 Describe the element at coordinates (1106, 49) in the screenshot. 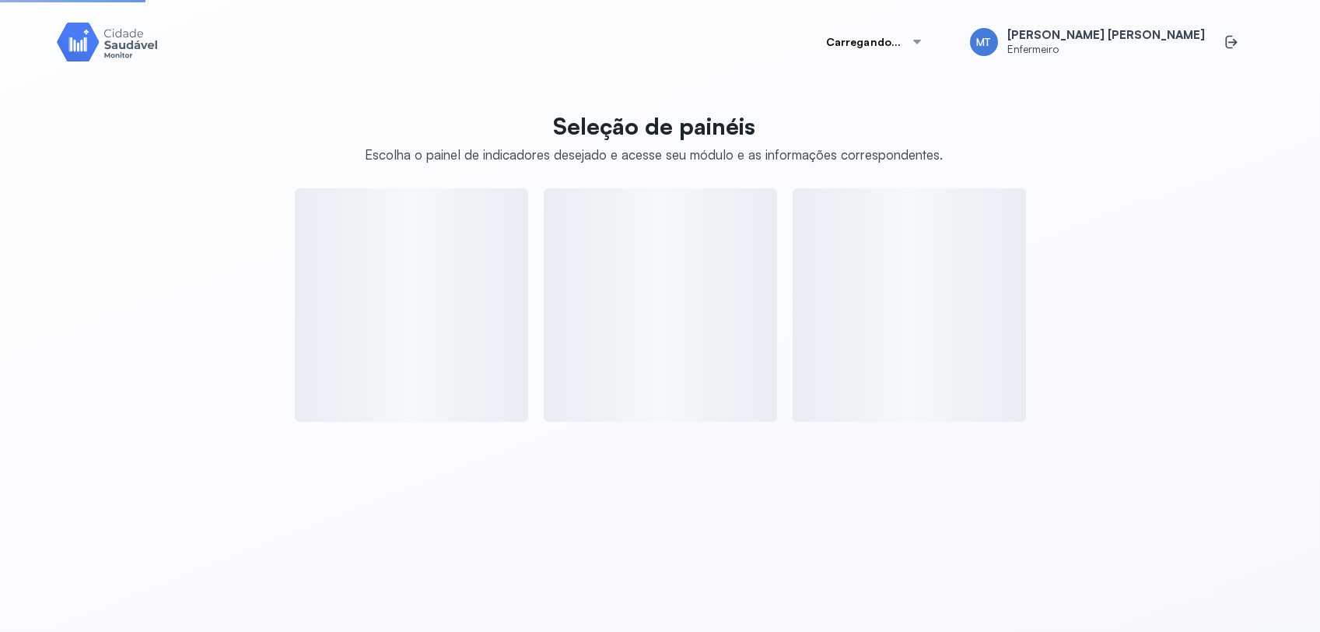

I see `span: Enfermeiro` at that location.